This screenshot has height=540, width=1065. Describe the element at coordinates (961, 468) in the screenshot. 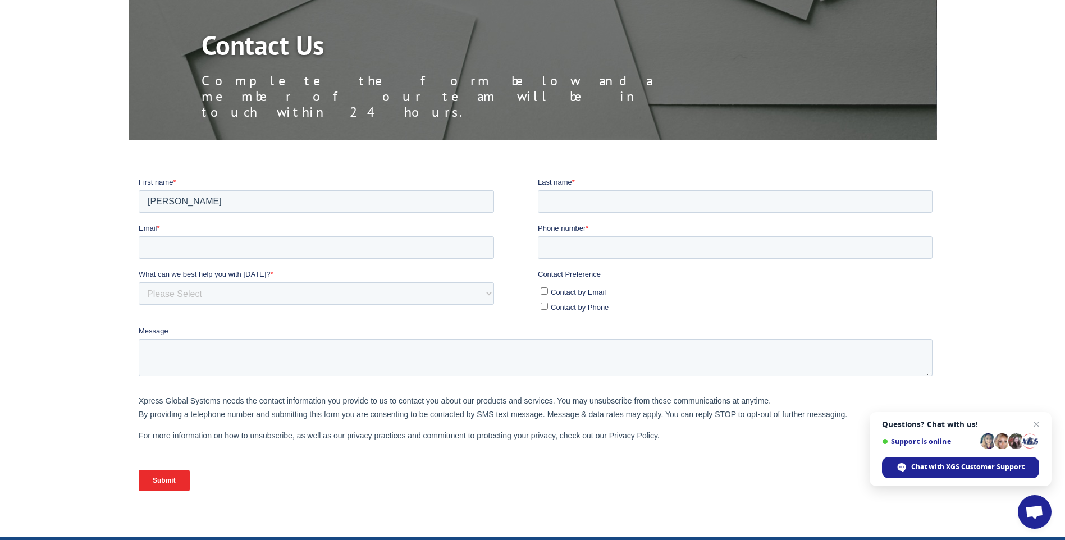

I see `div: Chat with XGS Customer Support` at that location.